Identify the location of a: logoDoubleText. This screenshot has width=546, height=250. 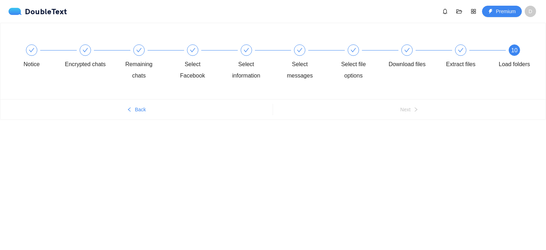
(38, 11).